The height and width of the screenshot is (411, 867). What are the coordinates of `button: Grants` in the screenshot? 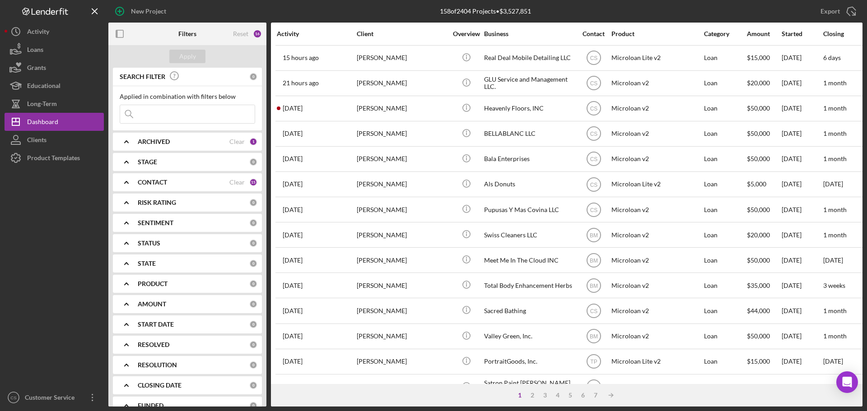 It's located at (54, 68).